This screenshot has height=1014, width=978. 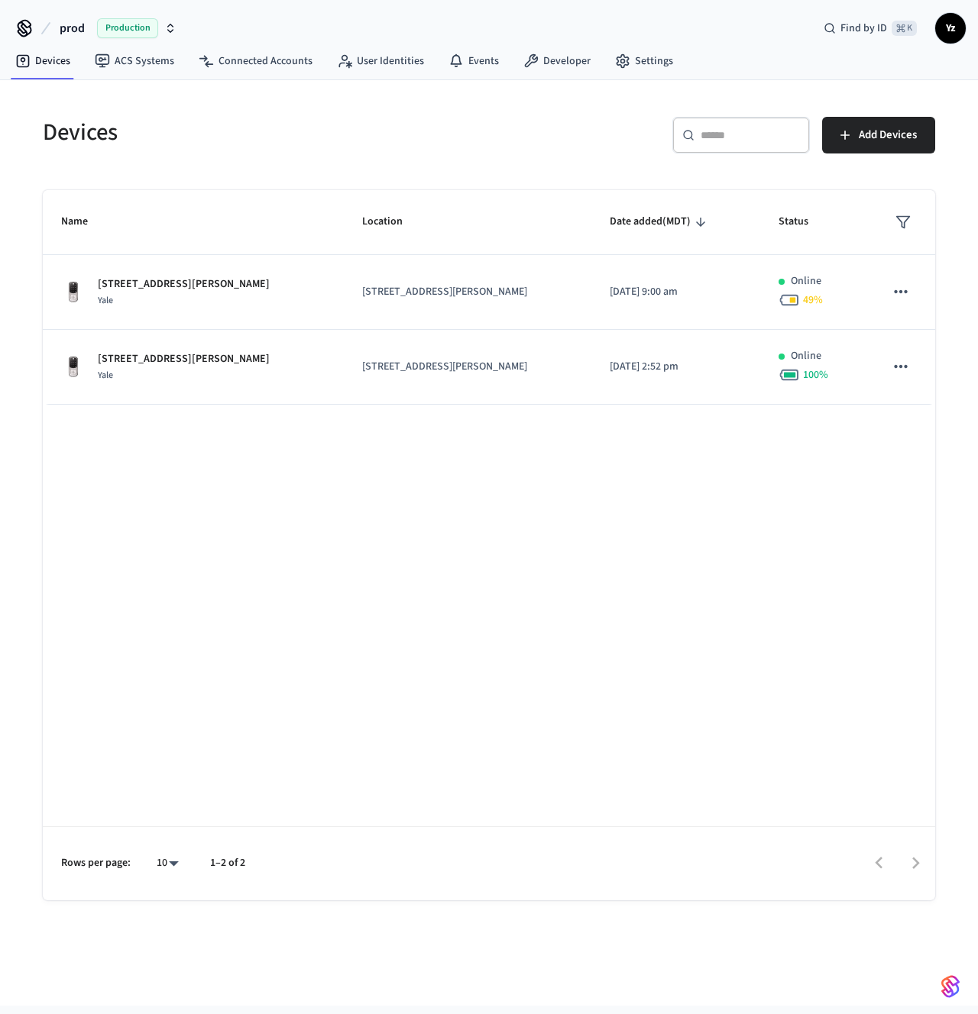 I want to click on span: Location, so click(x=392, y=221).